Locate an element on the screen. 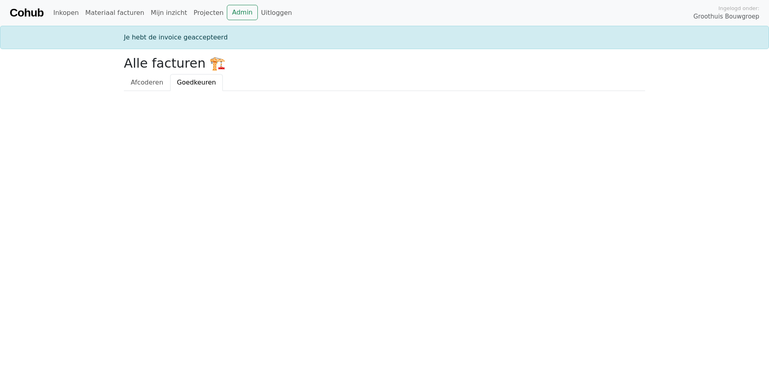  a: Projecten is located at coordinates (208, 13).